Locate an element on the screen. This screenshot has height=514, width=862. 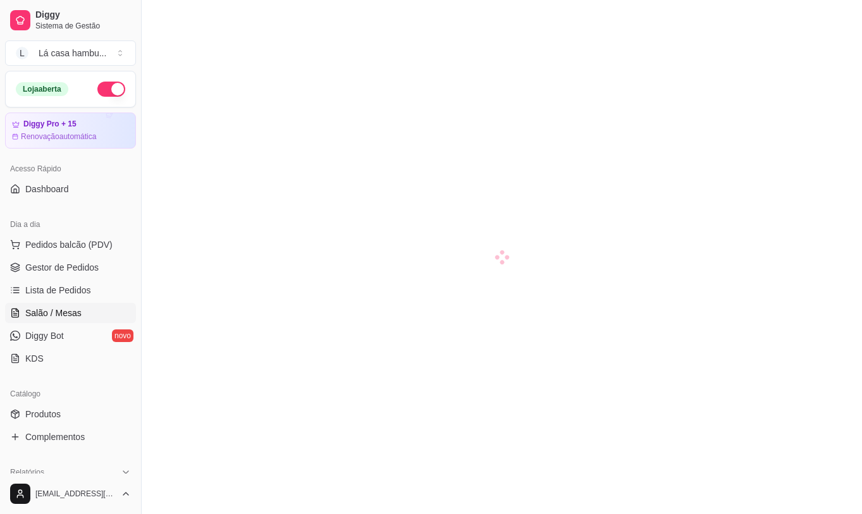
a: Lista de Pedidos is located at coordinates (70, 290).